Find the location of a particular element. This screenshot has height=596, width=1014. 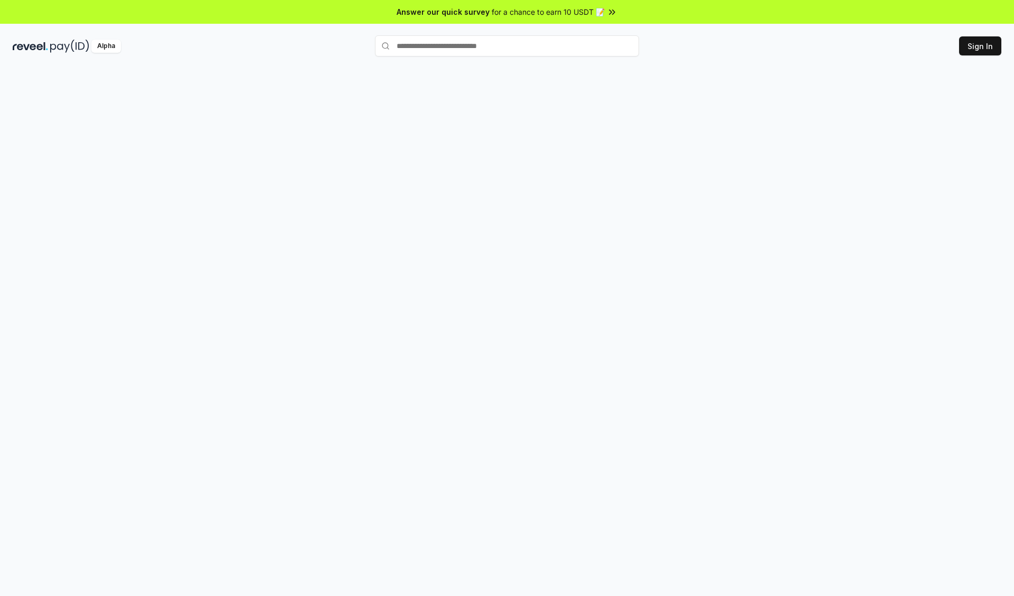

span: for a chance to earn 10 USDT 📝 is located at coordinates (548, 12).